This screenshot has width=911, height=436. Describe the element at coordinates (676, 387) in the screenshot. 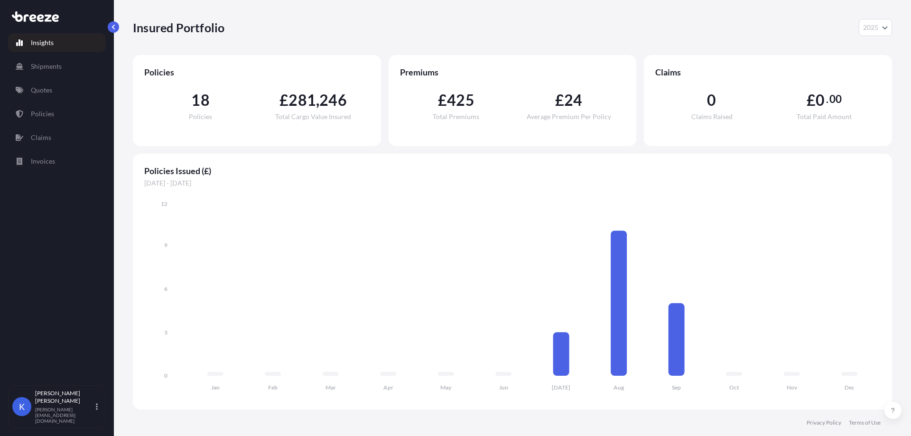

I see `tspan: Sep` at that location.